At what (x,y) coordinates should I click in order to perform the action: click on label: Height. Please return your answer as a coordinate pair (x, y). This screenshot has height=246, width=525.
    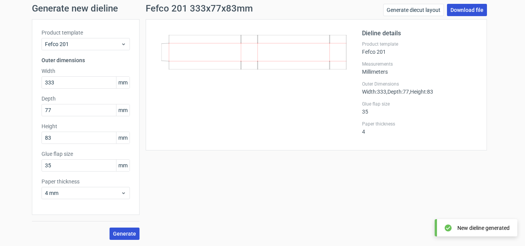
    Looking at the image, I should click on (86, 126).